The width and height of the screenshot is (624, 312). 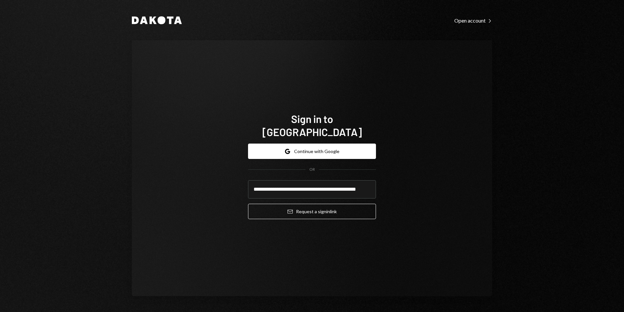 What do you see at coordinates (312, 211) in the screenshot?
I see `button: Request a signinlink` at bounding box center [312, 211].